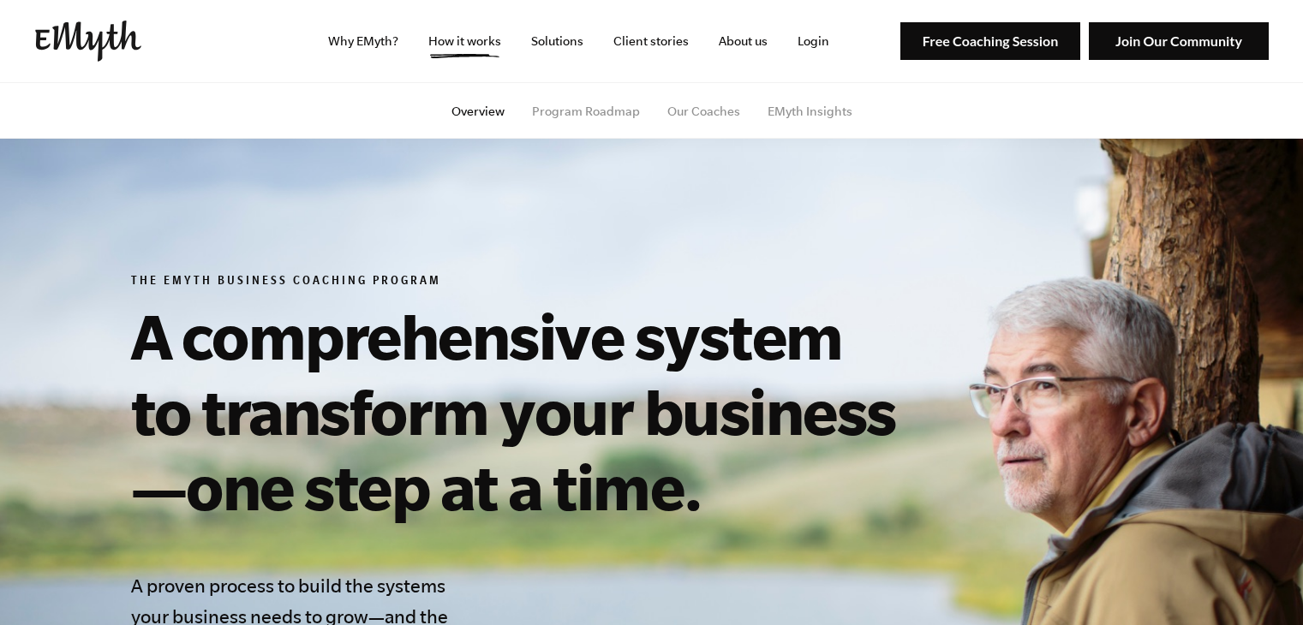 The image size is (1303, 625). Describe the element at coordinates (522, 411) in the screenshot. I see `h1: A comprehensive system to transform your business—one step at a time.` at that location.